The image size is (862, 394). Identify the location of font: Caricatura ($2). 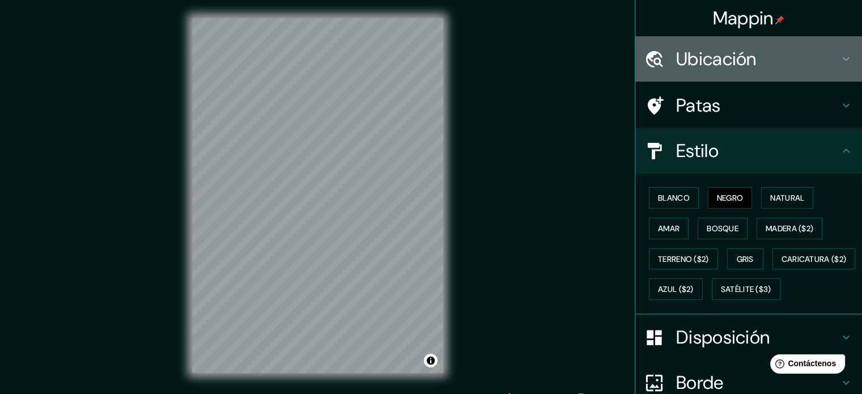
(814, 259).